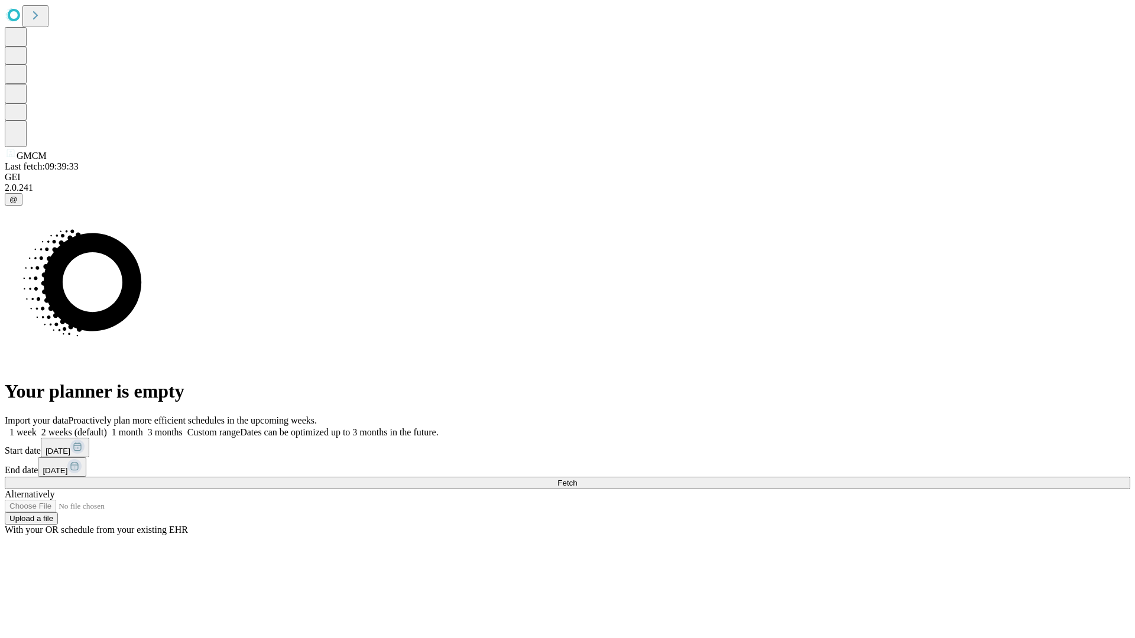 Image resolution: width=1135 pixels, height=638 pixels. Describe the element at coordinates (41, 166) in the screenshot. I see `span: Last fetch: 09:39:33` at that location.